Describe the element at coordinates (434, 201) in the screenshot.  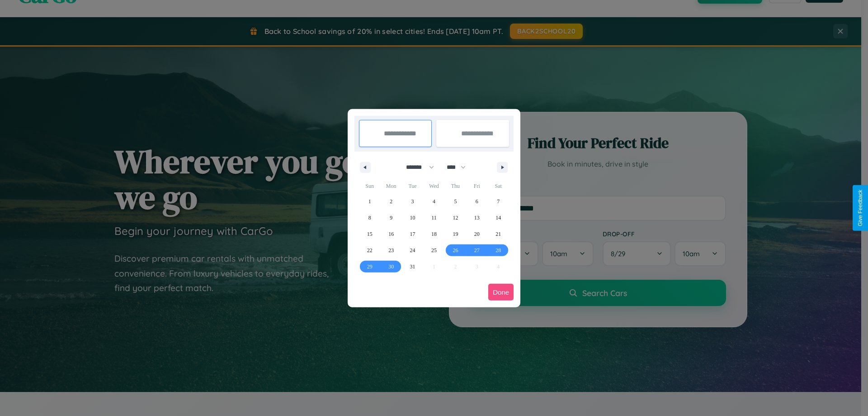
I see `button: 4` at that location.